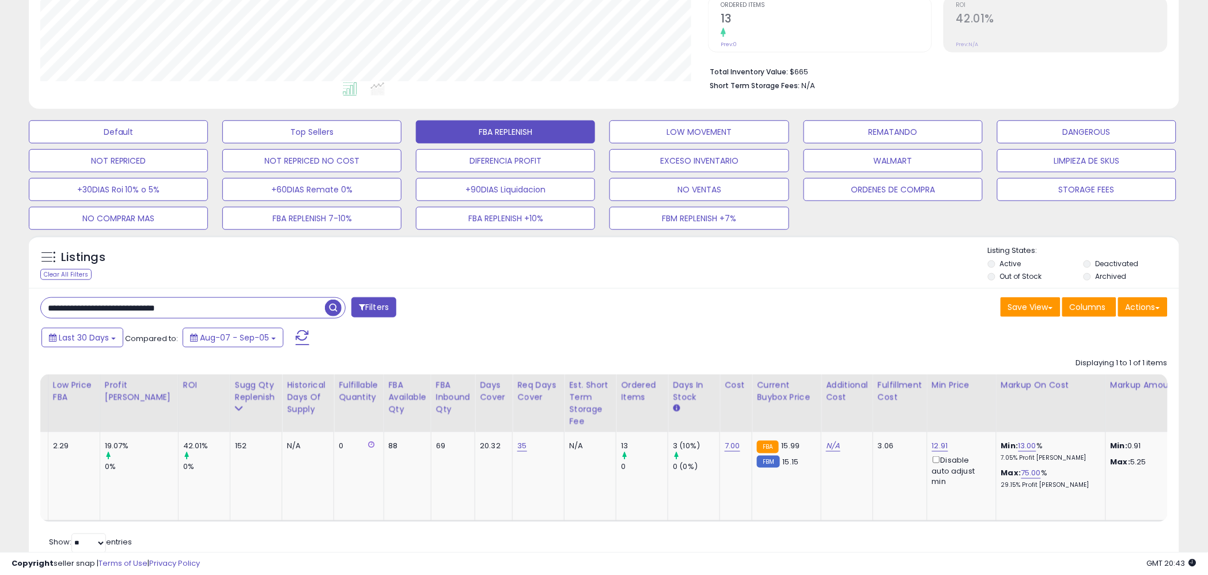  I want to click on button: LOW MOVEMENT, so click(699, 132).